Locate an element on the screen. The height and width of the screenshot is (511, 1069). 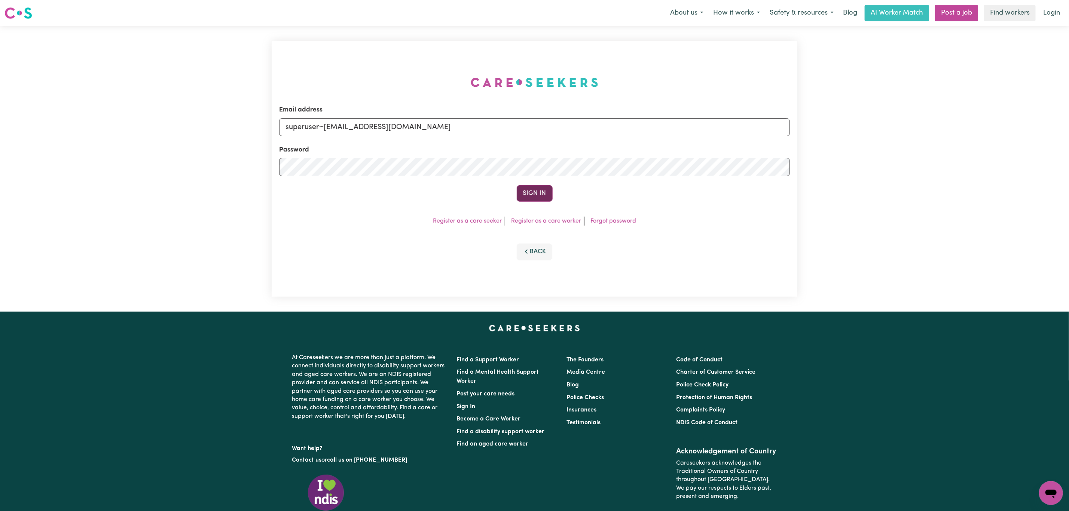
a: Find workers is located at coordinates (1010, 13).